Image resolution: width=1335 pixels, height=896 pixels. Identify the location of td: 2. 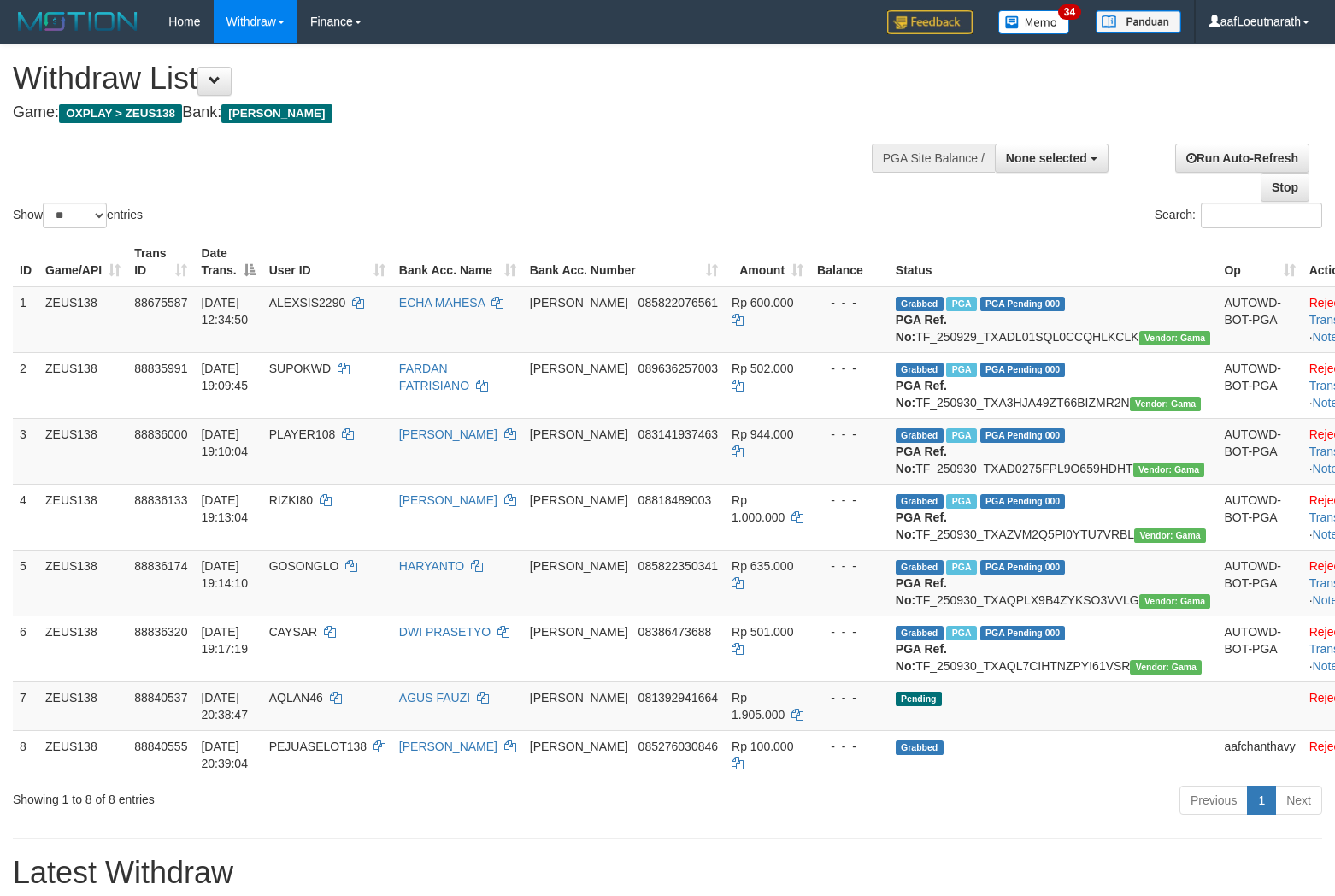
(26, 385).